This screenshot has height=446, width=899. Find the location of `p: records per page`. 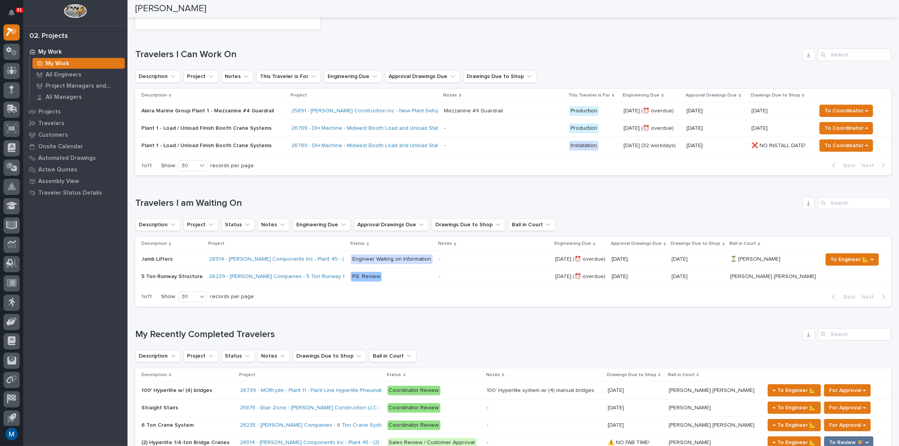

p: records per page is located at coordinates (232, 166).